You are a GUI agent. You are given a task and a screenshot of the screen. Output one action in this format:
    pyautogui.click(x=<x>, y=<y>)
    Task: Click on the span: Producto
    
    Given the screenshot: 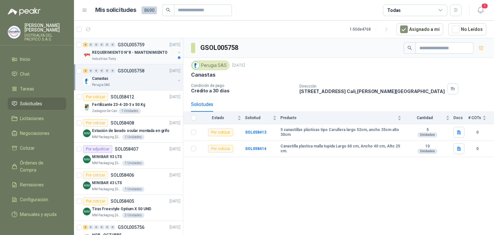 What is the action you would take?
    pyautogui.click(x=338, y=118)
    